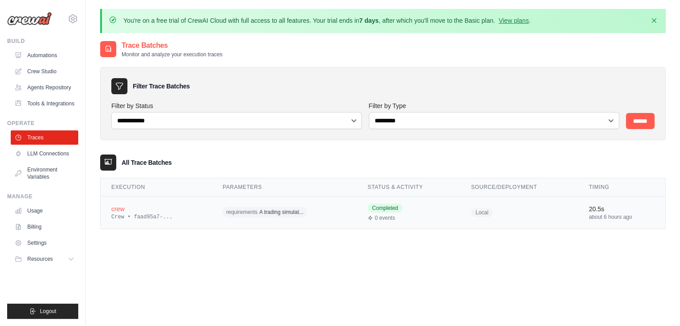 This screenshot has height=326, width=680. Describe the element at coordinates (29, 19) in the screenshot. I see `img: Logo` at that location.